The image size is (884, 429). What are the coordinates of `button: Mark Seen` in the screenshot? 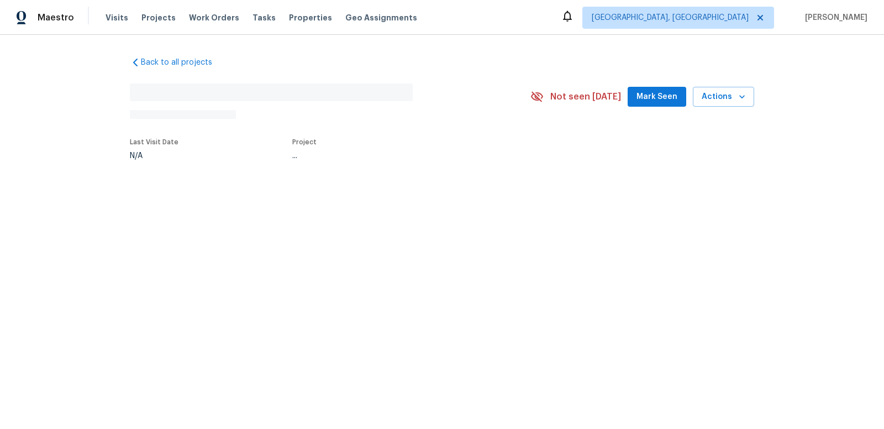 It's located at (657, 97).